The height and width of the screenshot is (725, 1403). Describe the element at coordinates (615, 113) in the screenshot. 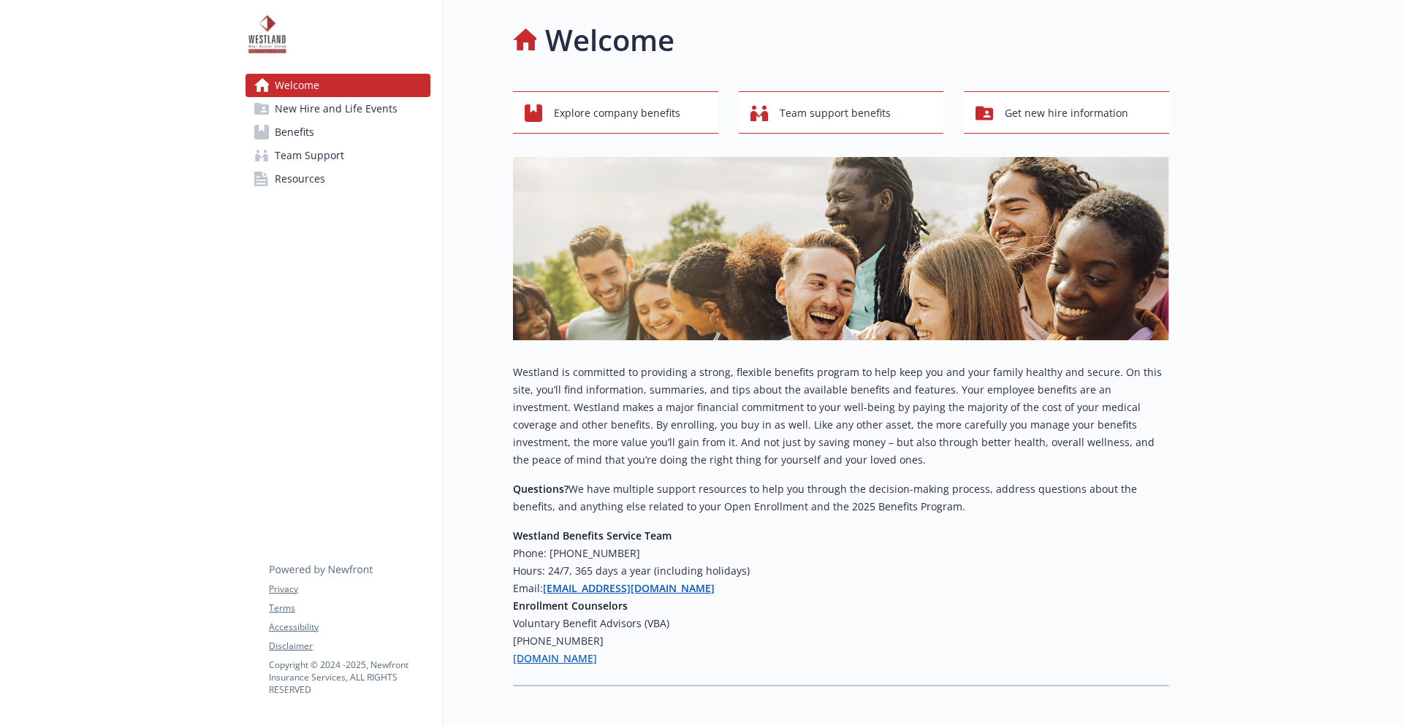

I see `button: Explore company benefits` at that location.